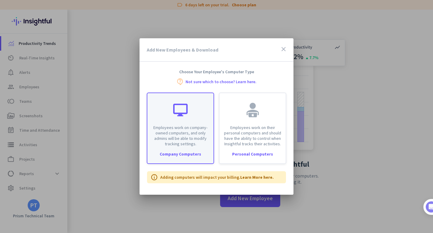 Image resolution: width=433 pixels, height=233 pixels. I want to click on i: contact_support, so click(180, 82).